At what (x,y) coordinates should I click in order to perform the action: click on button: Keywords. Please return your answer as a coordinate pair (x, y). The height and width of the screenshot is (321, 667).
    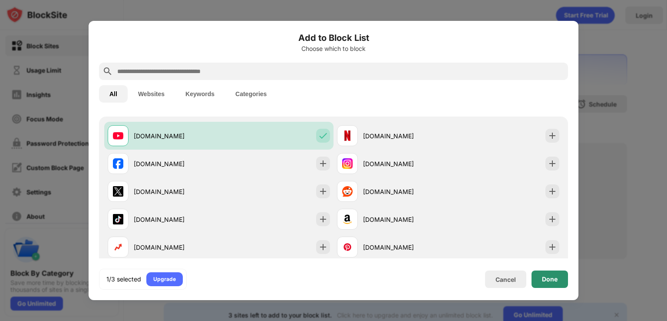
    Looking at the image, I should click on (200, 94).